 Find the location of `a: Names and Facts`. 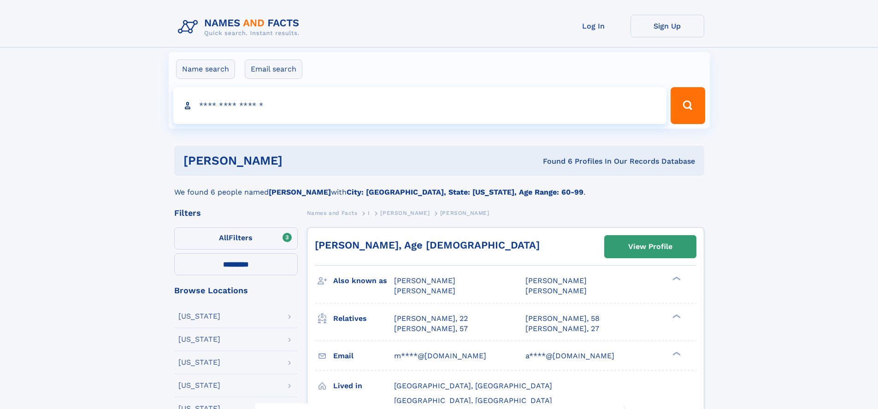

a: Names and Facts is located at coordinates (332, 212).